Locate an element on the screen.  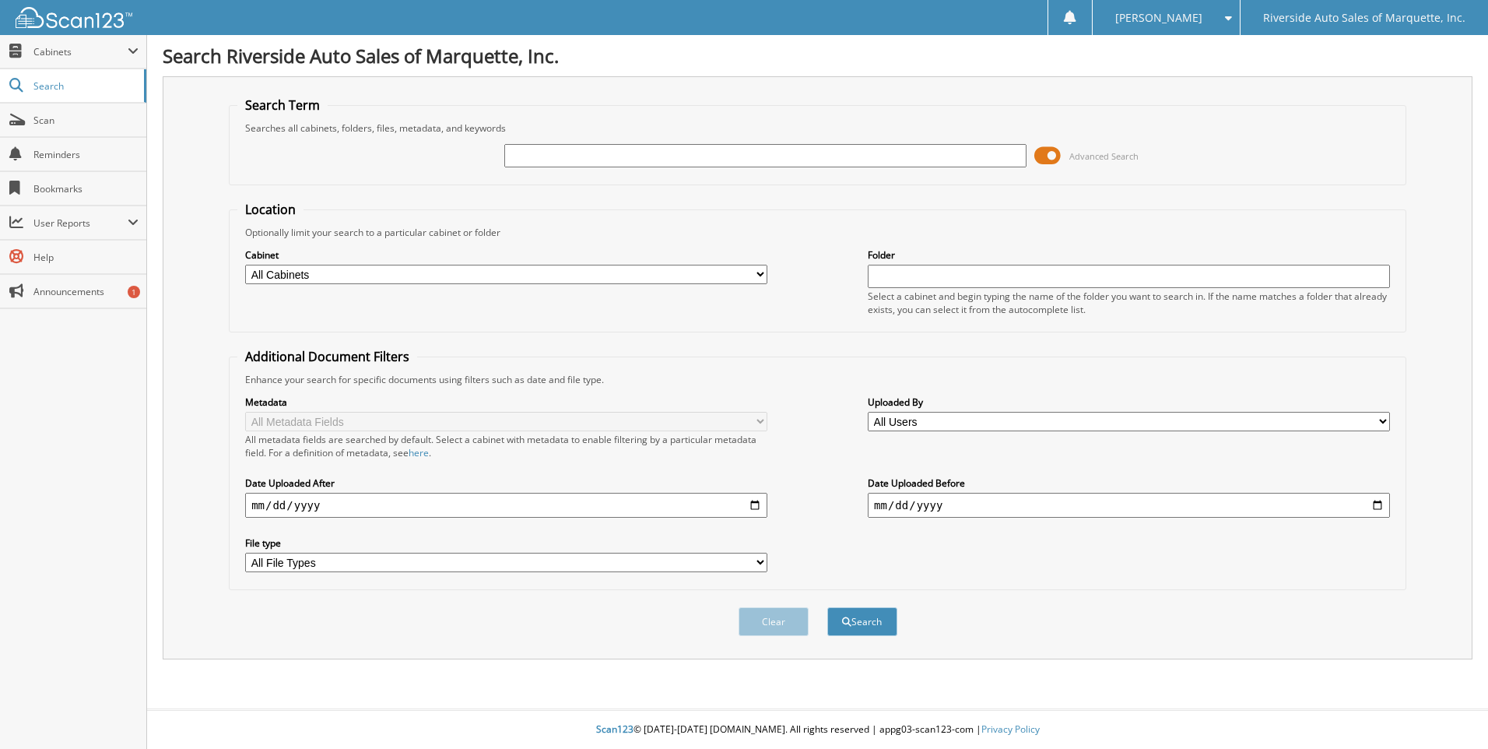
label: Date Uploaded Before is located at coordinates (1129, 483).